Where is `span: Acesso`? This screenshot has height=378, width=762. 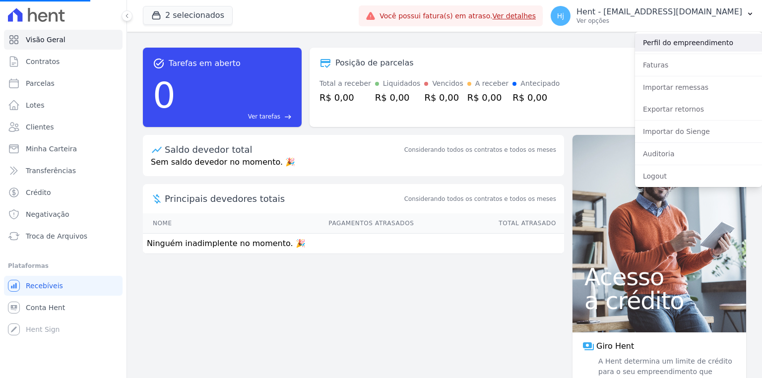 span: Acesso is located at coordinates (659, 277).